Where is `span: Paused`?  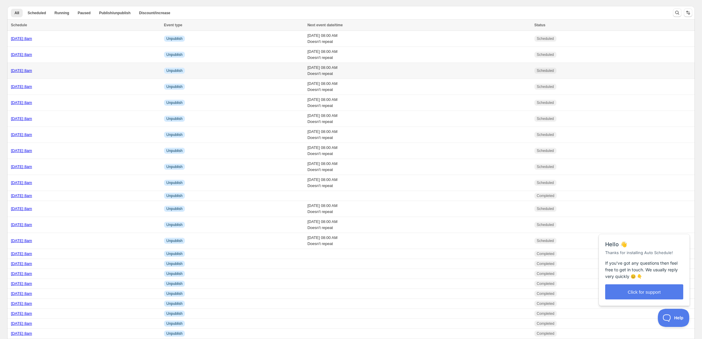
span: Paused is located at coordinates (84, 13).